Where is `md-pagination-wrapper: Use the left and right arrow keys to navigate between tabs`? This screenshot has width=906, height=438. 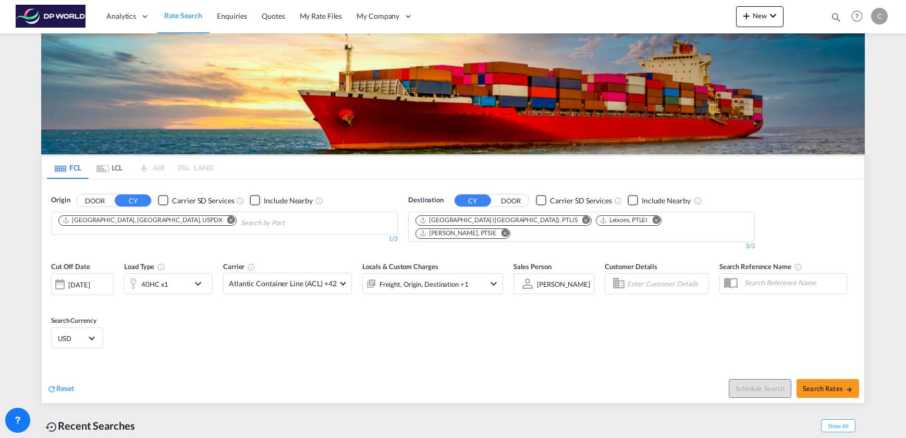 md-pagination-wrapper: Use the left and right arrow keys to navigate between tabs is located at coordinates (130, 167).